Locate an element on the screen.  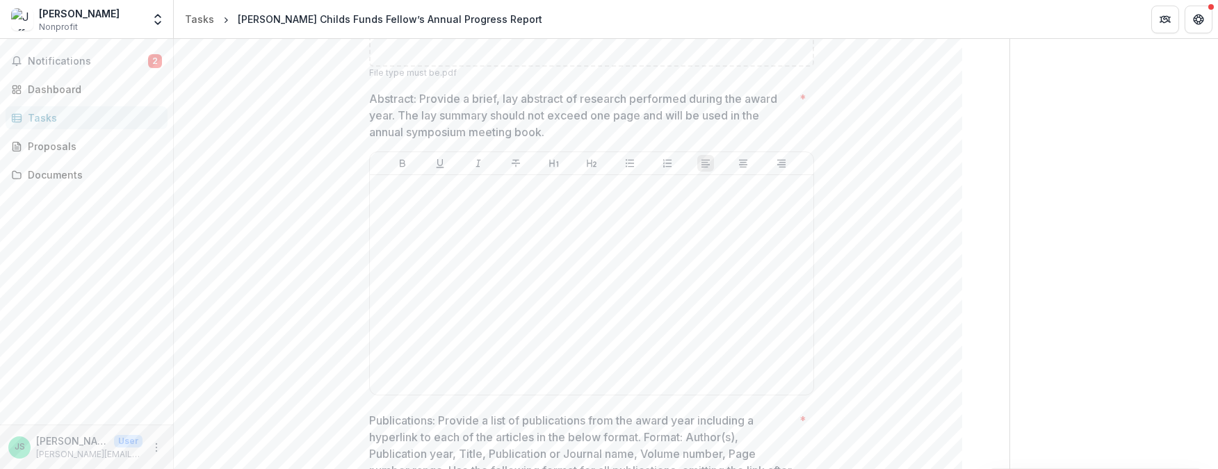
button: Bullet List is located at coordinates (630, 163).